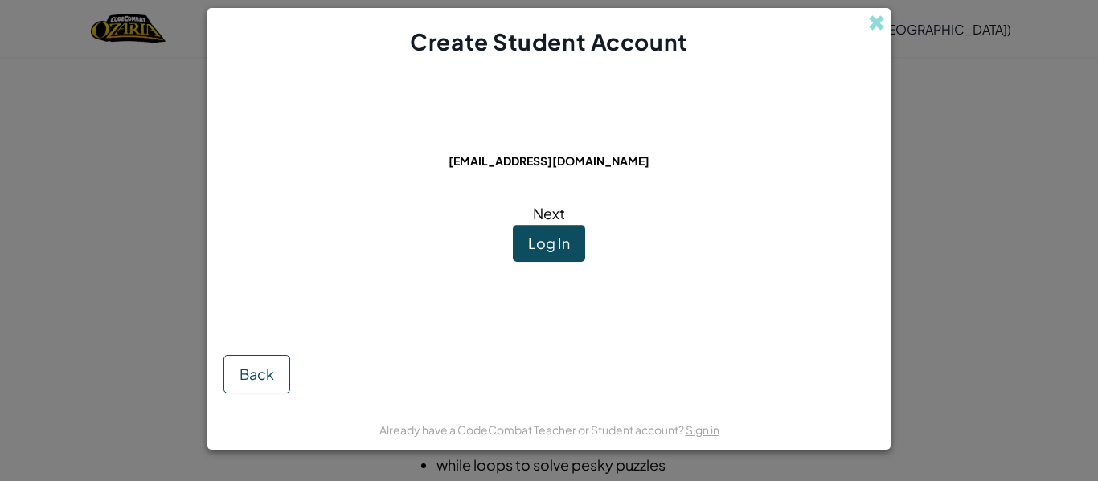  What do you see at coordinates (256, 374) in the screenshot?
I see `span: Back` at bounding box center [256, 374].